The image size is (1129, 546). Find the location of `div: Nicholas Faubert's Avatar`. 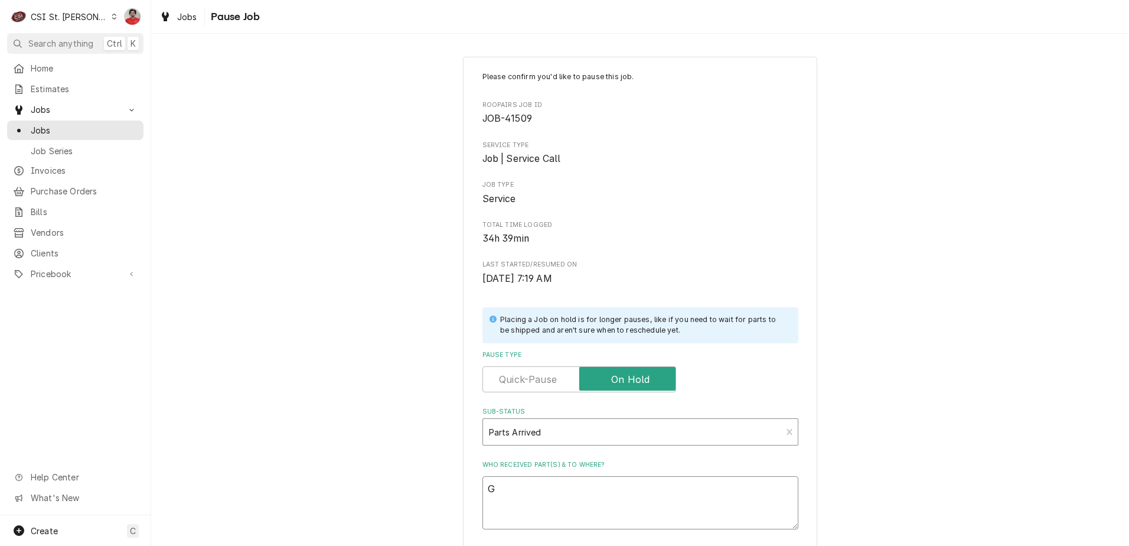

div: Nicholas Faubert's Avatar is located at coordinates (132, 17).